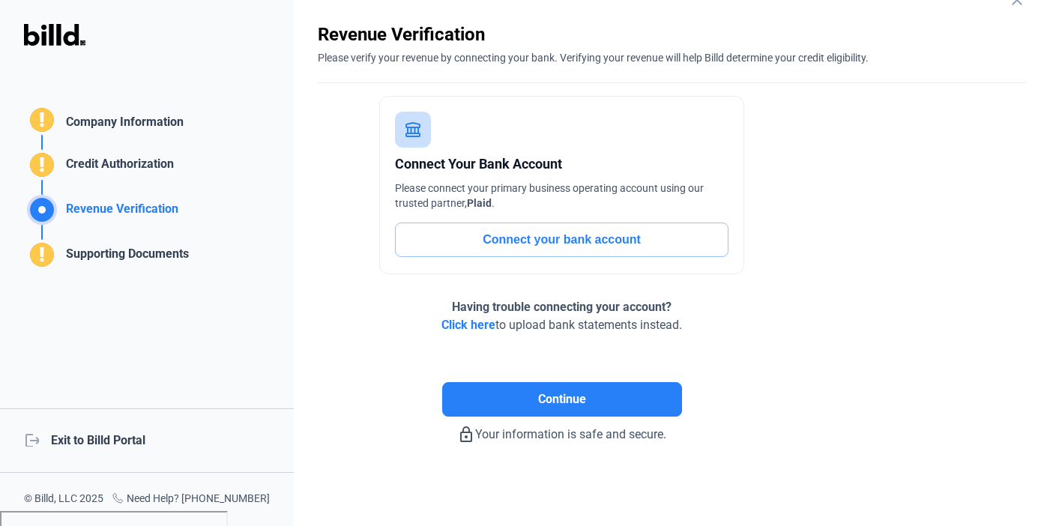 The width and height of the screenshot is (1050, 526). I want to click on div: Connect Your Bank Account, so click(561, 164).